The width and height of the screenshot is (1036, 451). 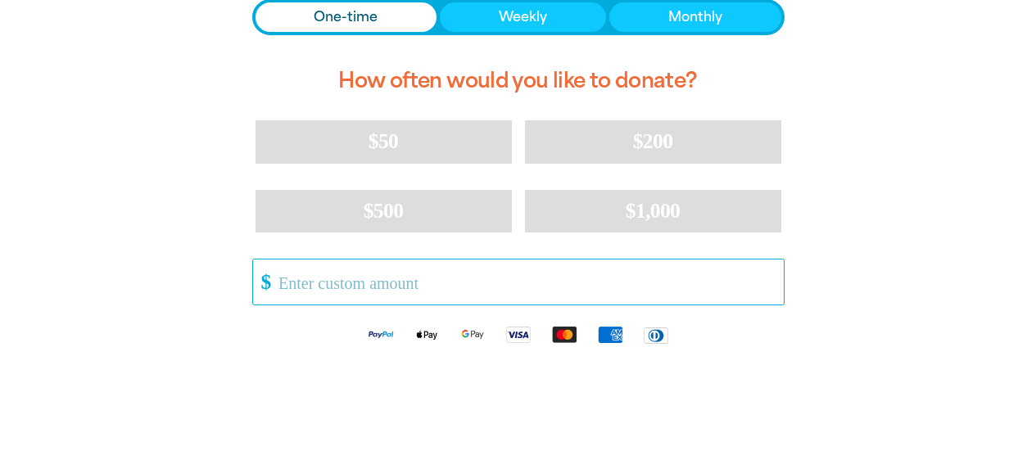 I want to click on span: $500, so click(x=383, y=210).